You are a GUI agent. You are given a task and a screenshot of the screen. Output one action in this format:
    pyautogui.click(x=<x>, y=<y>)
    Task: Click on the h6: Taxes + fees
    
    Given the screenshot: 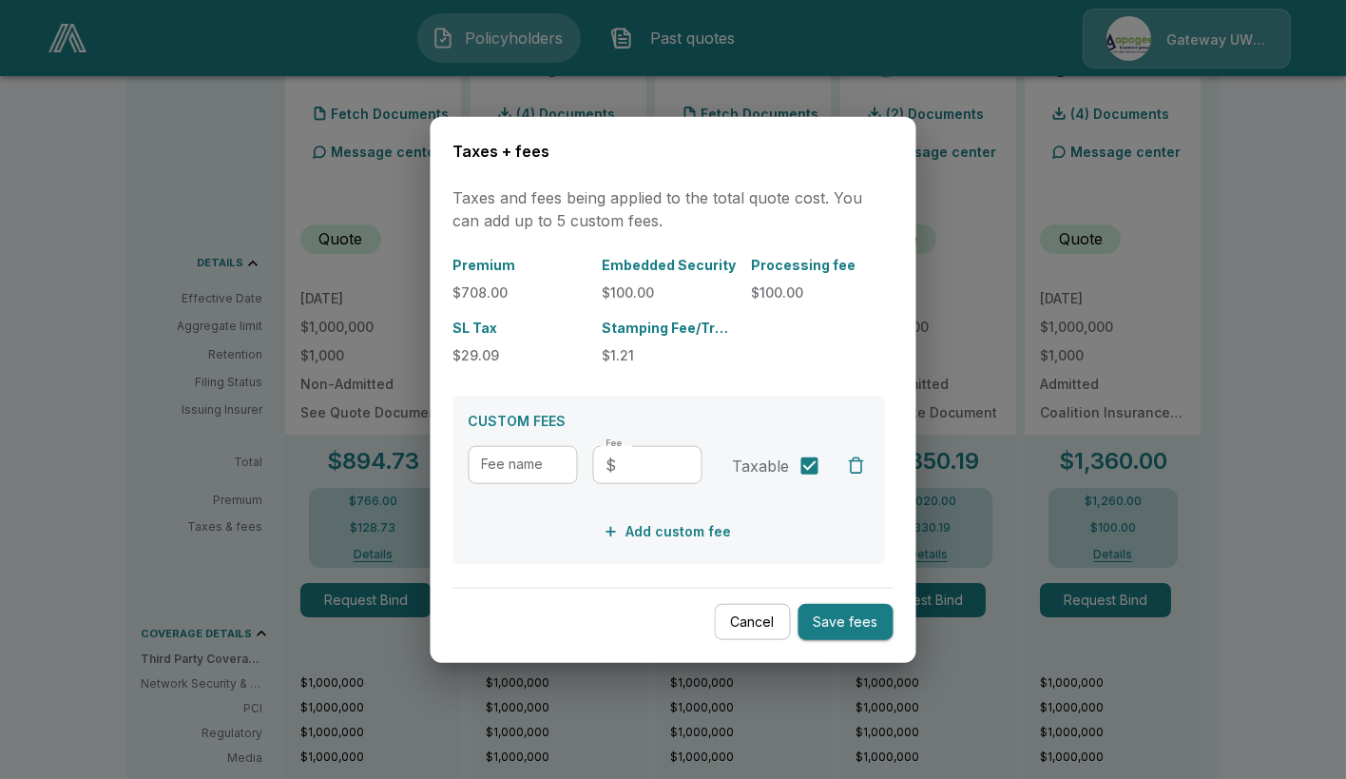 What is the action you would take?
    pyautogui.click(x=673, y=151)
    